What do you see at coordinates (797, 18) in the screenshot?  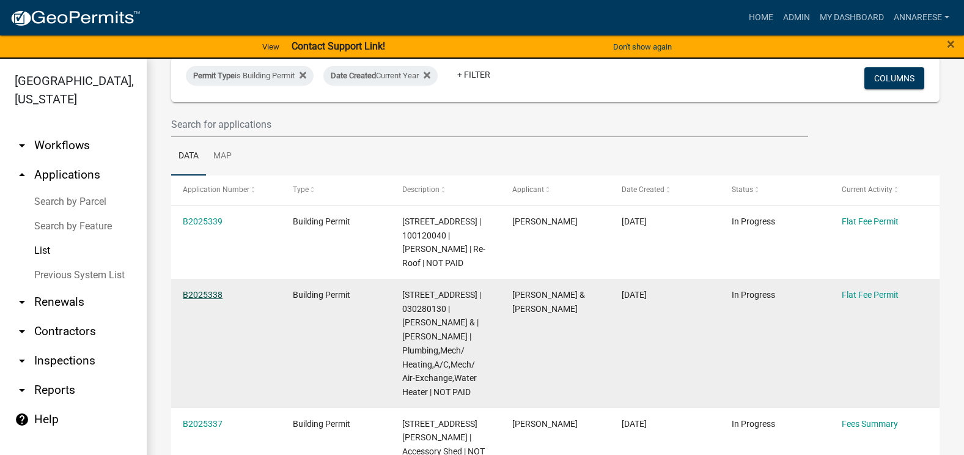 I see `a: Admin` at bounding box center [797, 18].